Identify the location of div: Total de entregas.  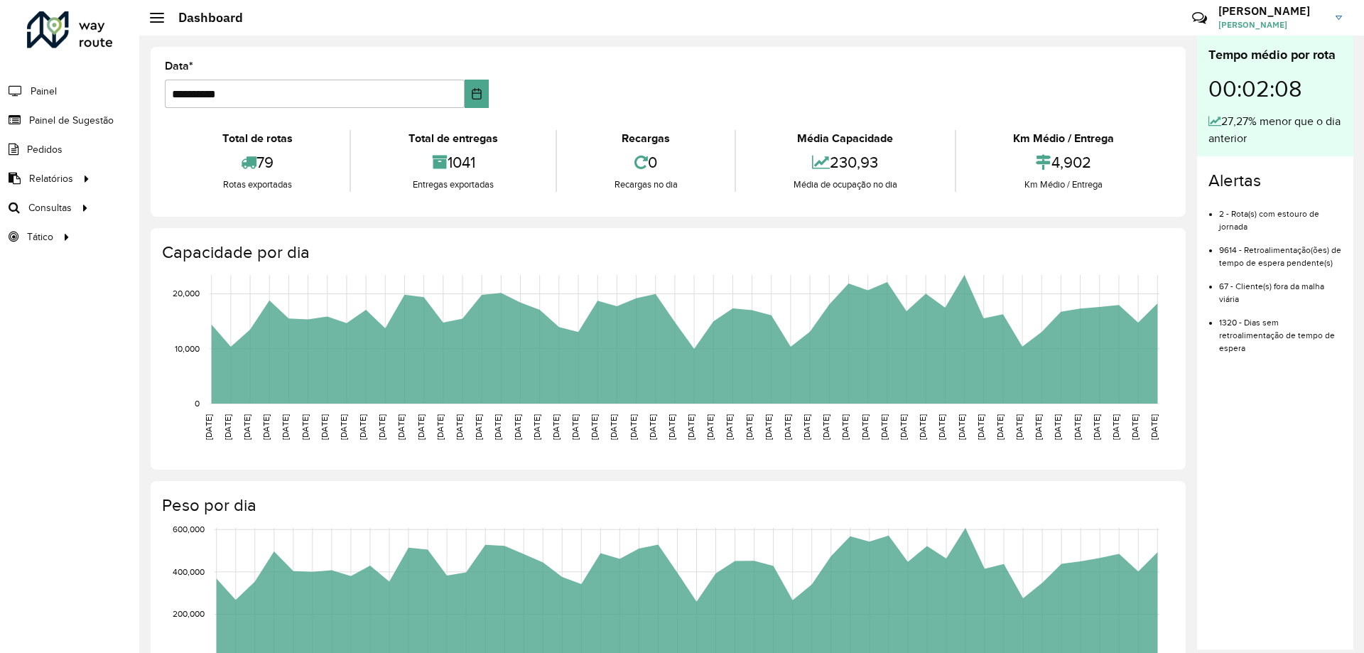
(453, 139).